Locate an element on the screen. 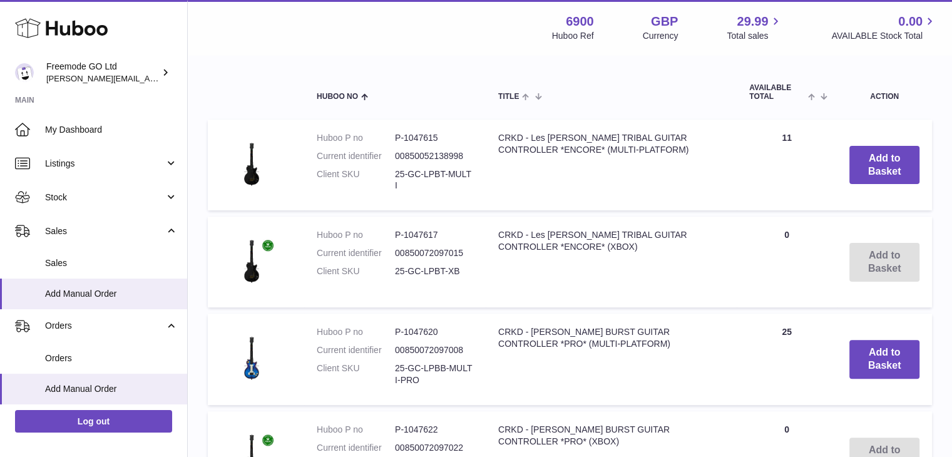 The height and width of the screenshot is (457, 952). span: Listings is located at coordinates (105, 163).